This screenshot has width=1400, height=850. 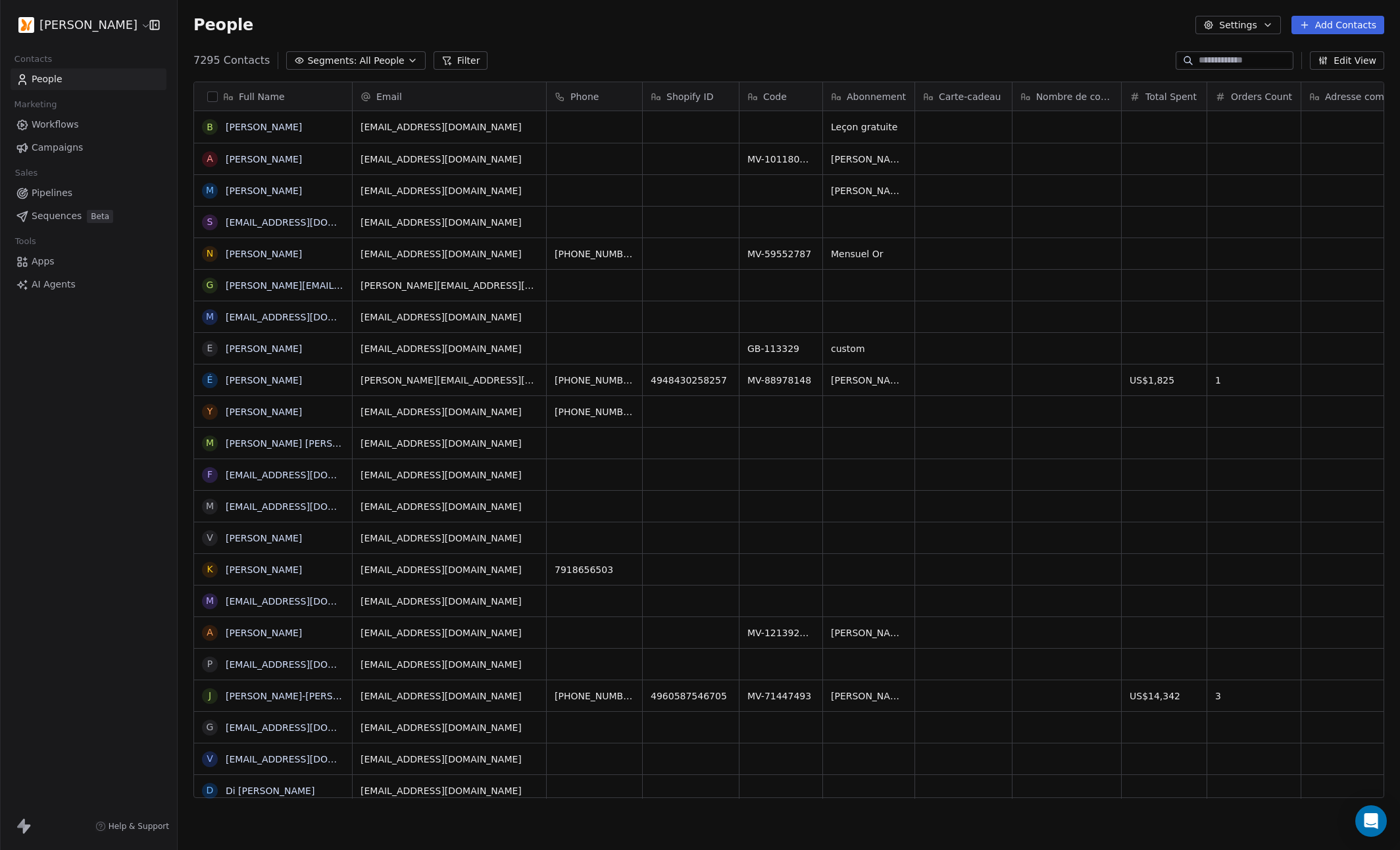 What do you see at coordinates (88, 147) in the screenshot?
I see `a: Campaigns` at bounding box center [88, 147].